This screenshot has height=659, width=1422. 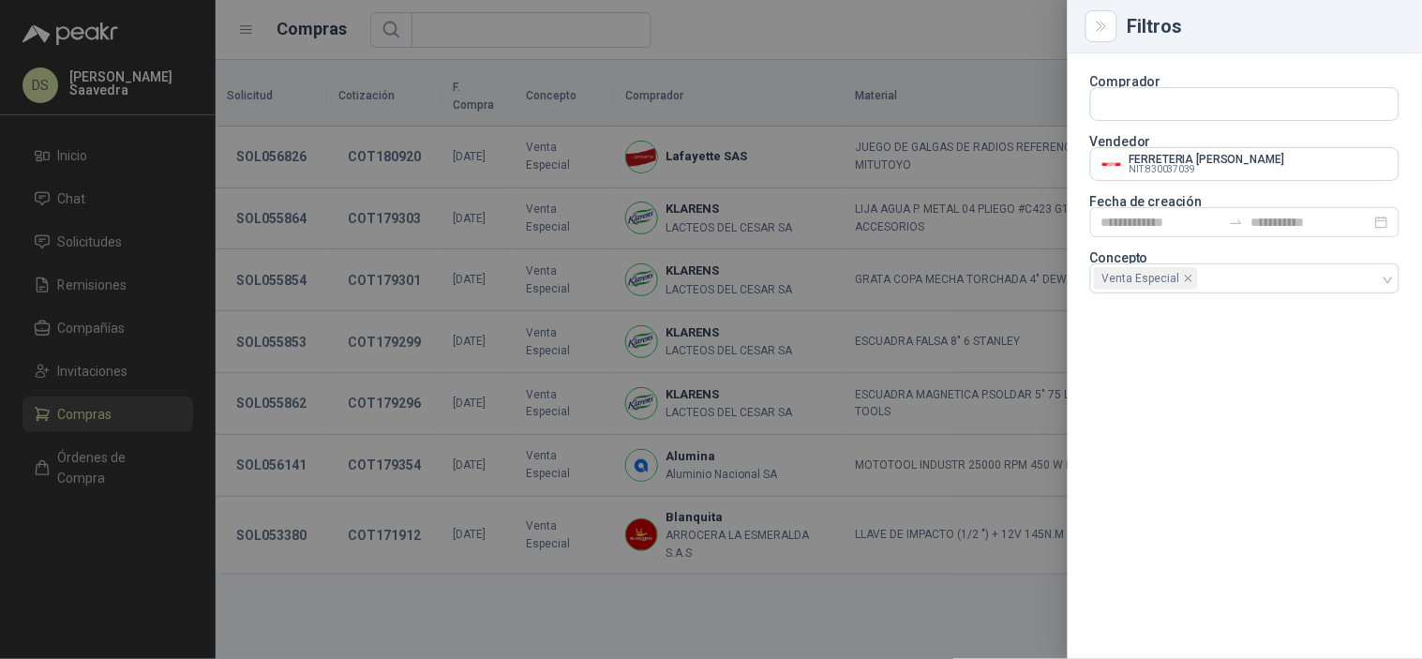 What do you see at coordinates (1236, 222) in the screenshot?
I see `span: swap-right` at bounding box center [1236, 222].